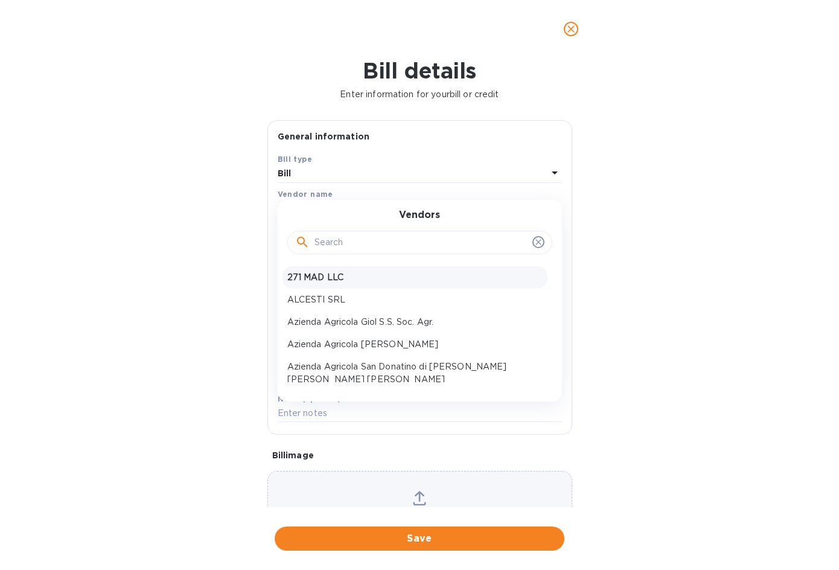  Describe the element at coordinates (415, 300) in the screenshot. I see `p: ALCESTI SRL` at that location.